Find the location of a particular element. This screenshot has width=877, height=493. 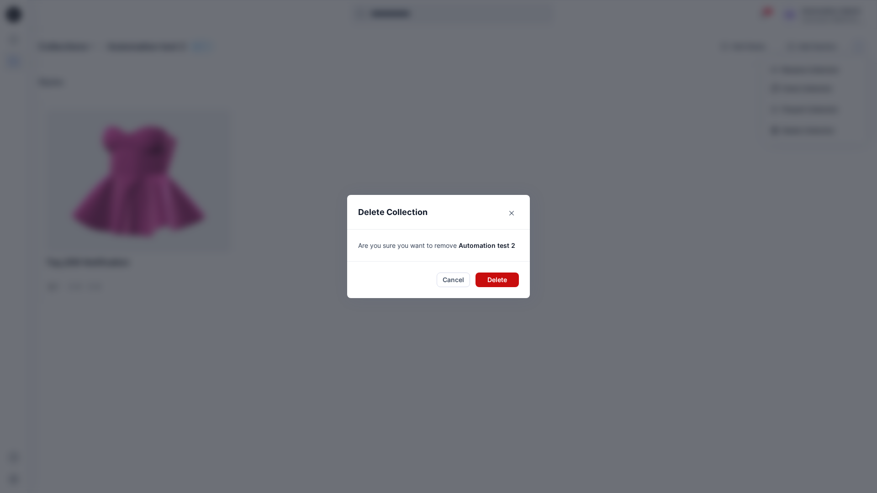

span: Automation test 2 is located at coordinates (487, 245).